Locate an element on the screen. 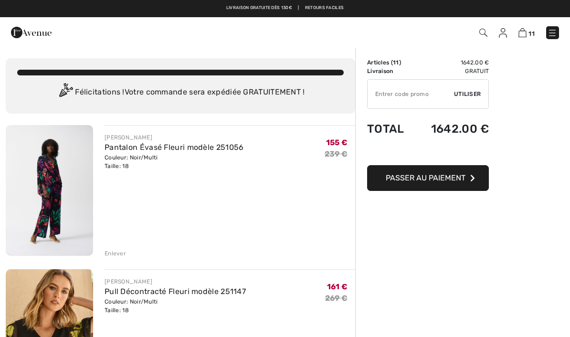 This screenshot has width=570, height=337. td: Gratuit is located at coordinates (452, 71).